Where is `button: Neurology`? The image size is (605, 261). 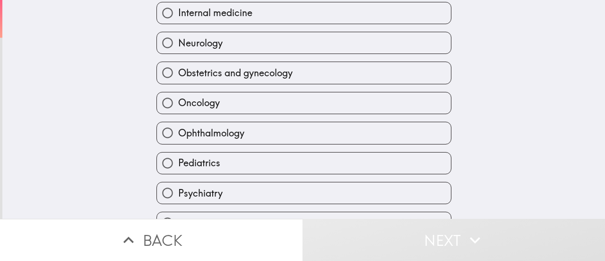
button: Neurology is located at coordinates (304, 43).